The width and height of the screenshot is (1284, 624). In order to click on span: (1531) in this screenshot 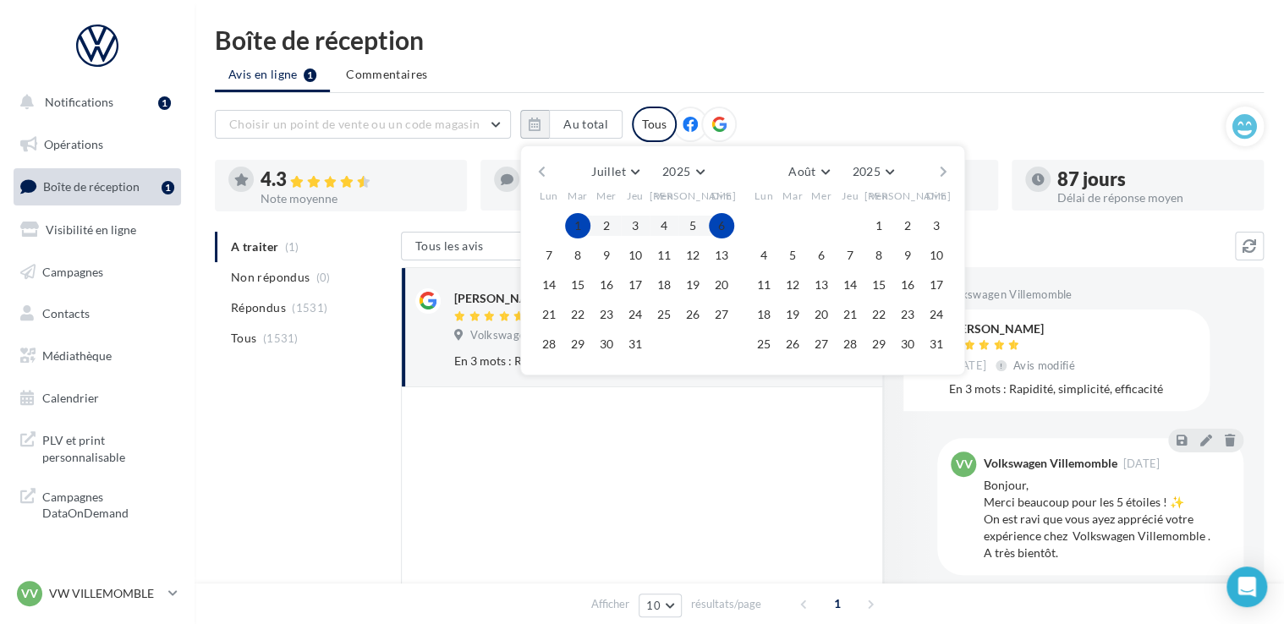, I will do `click(310, 308)`.